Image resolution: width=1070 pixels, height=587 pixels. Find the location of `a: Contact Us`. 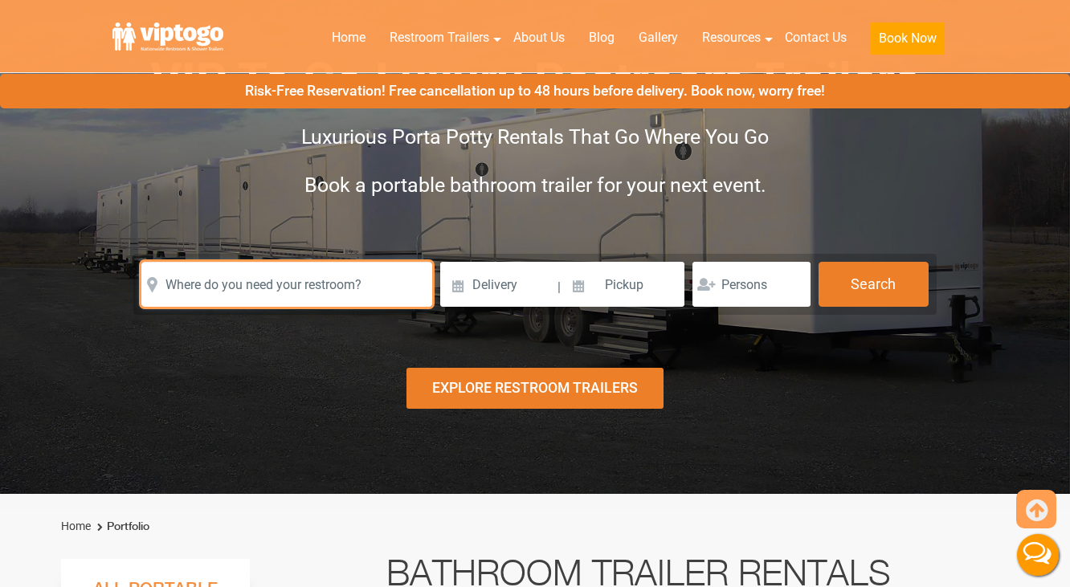

a: Contact Us is located at coordinates (815, 38).